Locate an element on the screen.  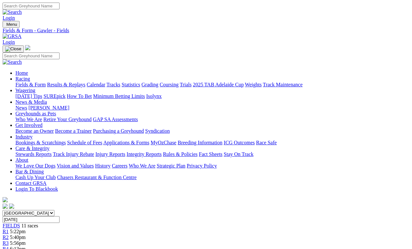
div: About is located at coordinates (213, 166).